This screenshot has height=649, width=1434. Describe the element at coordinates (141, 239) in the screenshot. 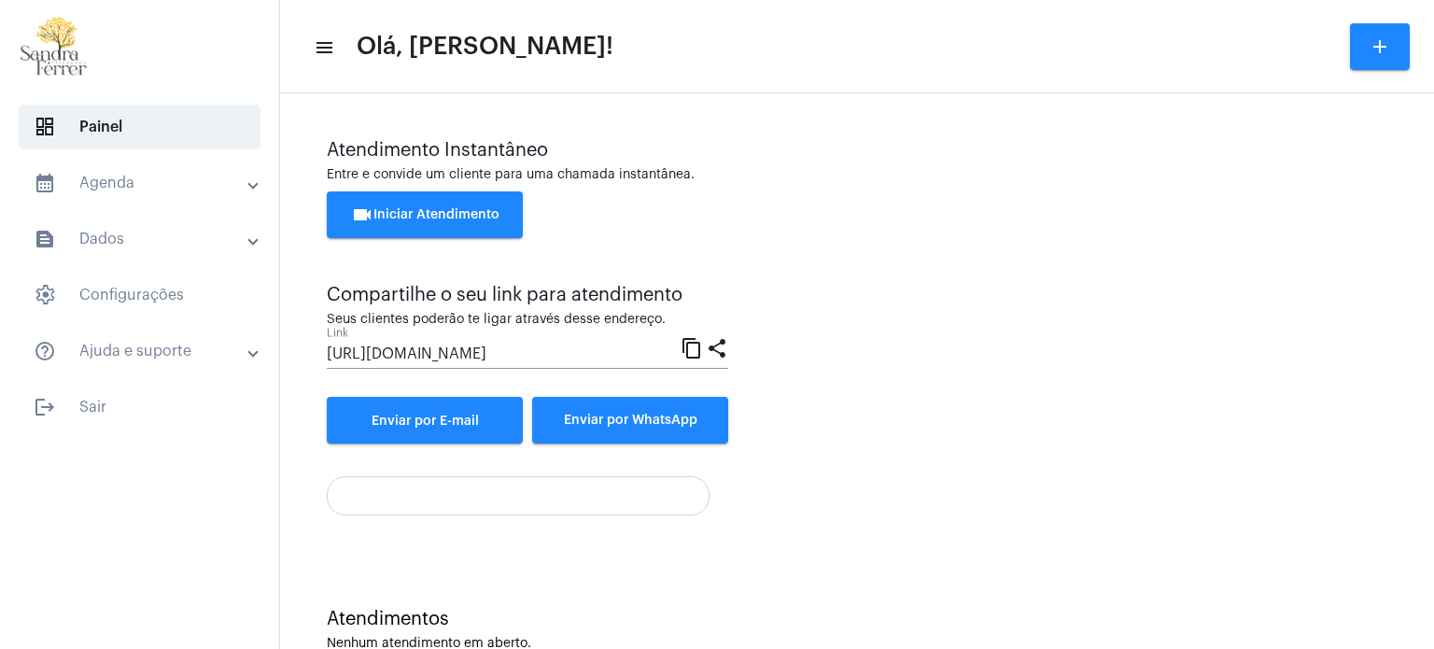

I see `mat-panel-title: Dados` at that location.